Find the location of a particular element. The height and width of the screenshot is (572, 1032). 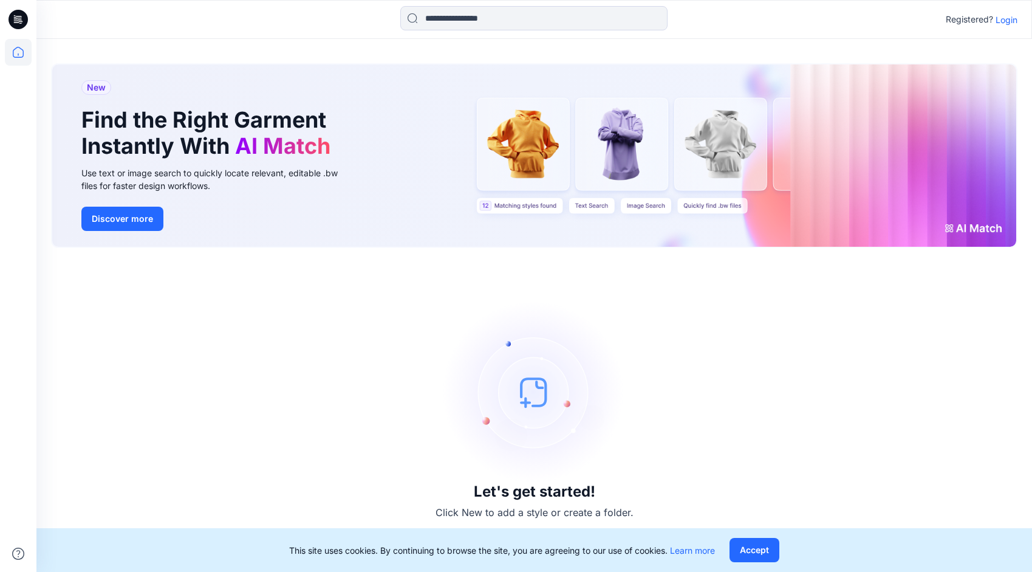

p: Login is located at coordinates (1007, 19).